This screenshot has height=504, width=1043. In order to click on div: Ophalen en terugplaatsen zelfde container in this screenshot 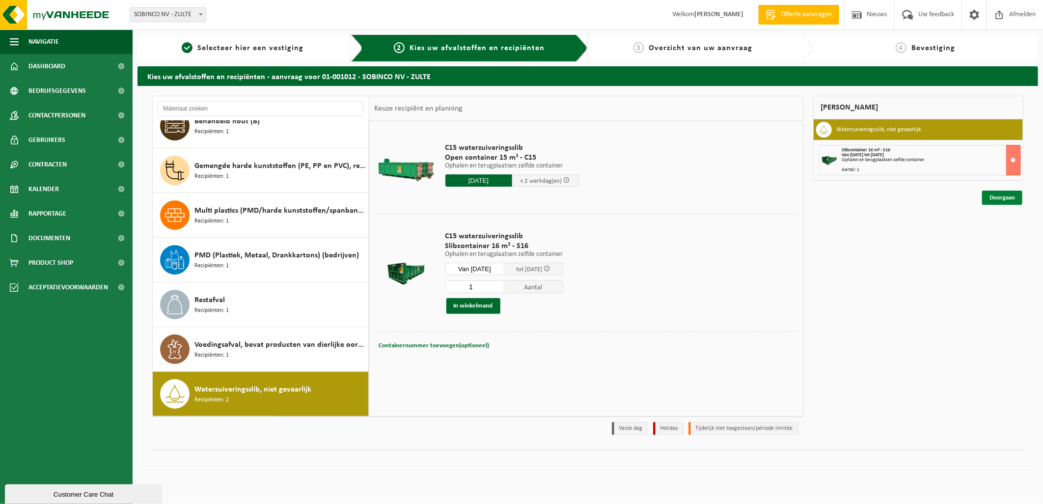, I will do `click(932, 160)`.